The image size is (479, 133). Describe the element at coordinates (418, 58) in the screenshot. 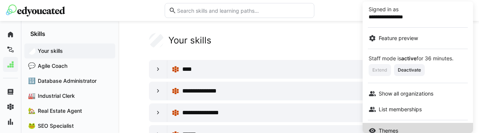

I see `div: Staff mode is for 36 minutes.` at that location.